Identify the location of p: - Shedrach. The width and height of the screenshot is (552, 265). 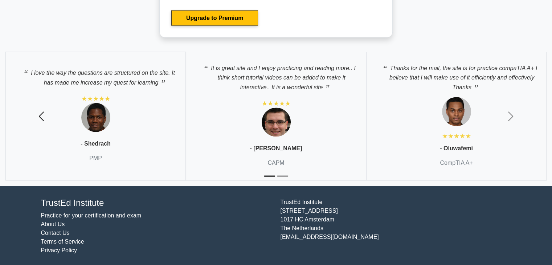
(96, 144).